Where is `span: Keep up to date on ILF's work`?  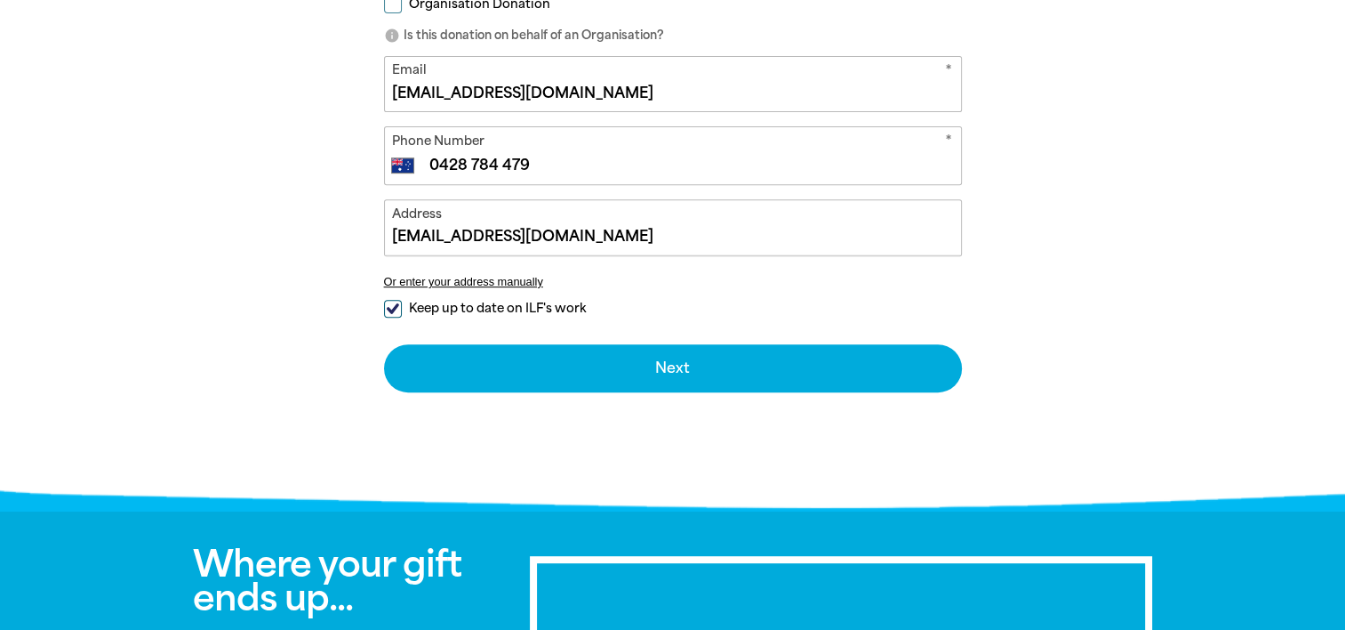
span: Keep up to date on ILF's work is located at coordinates (497, 308).